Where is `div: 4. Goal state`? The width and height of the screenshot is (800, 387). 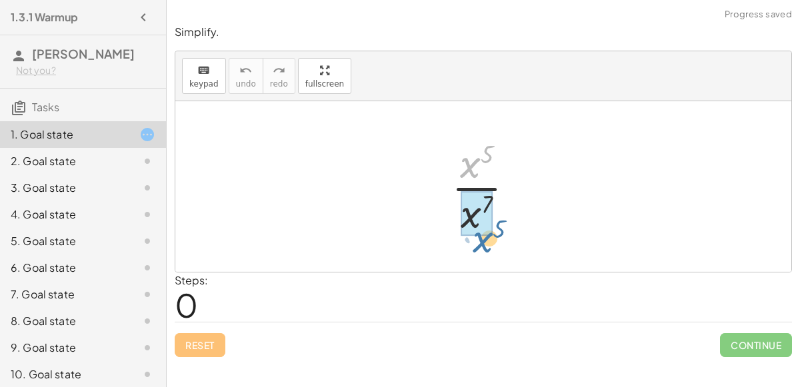 div: 4. Goal state is located at coordinates (64, 215).